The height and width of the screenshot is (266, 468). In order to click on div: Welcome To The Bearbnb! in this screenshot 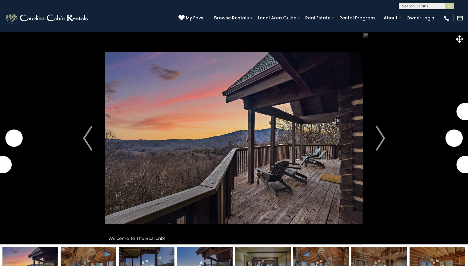, I will do `click(234, 238)`.